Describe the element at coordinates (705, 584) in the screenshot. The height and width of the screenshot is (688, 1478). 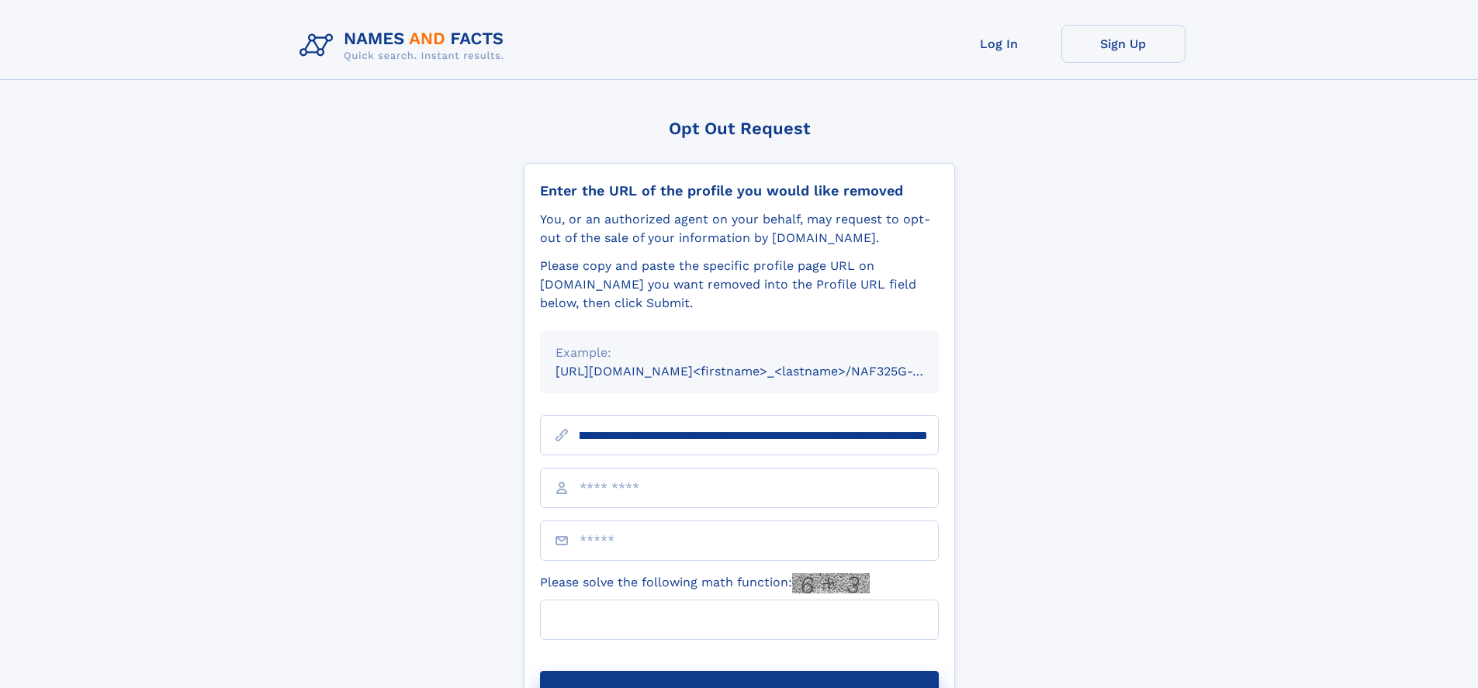
I see `label: Please solve the following math function:` at that location.